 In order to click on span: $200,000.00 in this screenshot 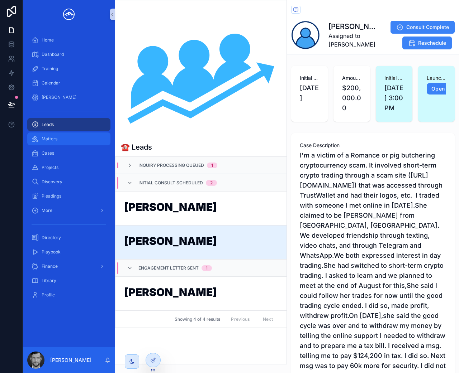, I will do `click(352, 98)`.